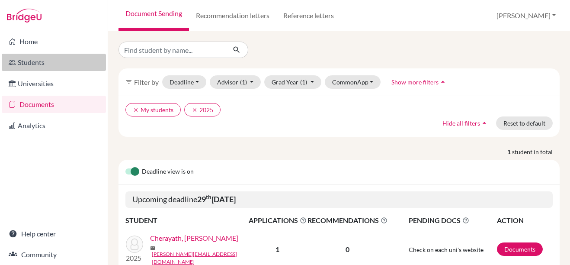 The image size is (570, 265). Describe the element at coordinates (347, 249) in the screenshot. I see `p: 0` at that location.